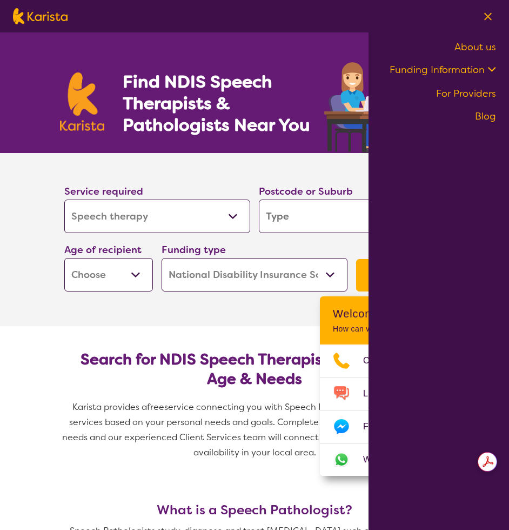 The height and width of the screenshot is (530, 509). What do you see at coordinates (223, 103) in the screenshot?
I see `h1: Find NDIS Speech Therapists & Pathologists Near You` at bounding box center [223, 103].